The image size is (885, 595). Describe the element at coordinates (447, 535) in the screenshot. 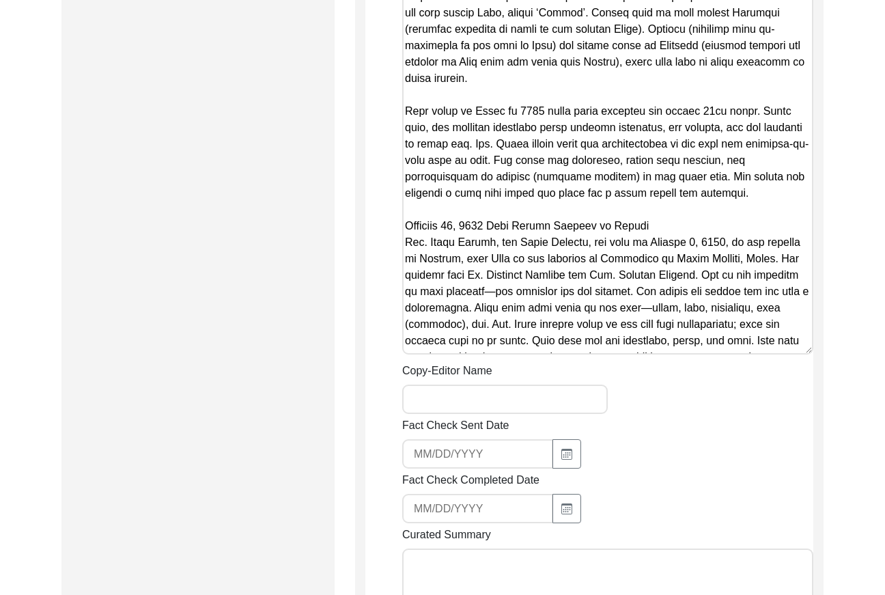

I see `label: Curated Summary` at that location.